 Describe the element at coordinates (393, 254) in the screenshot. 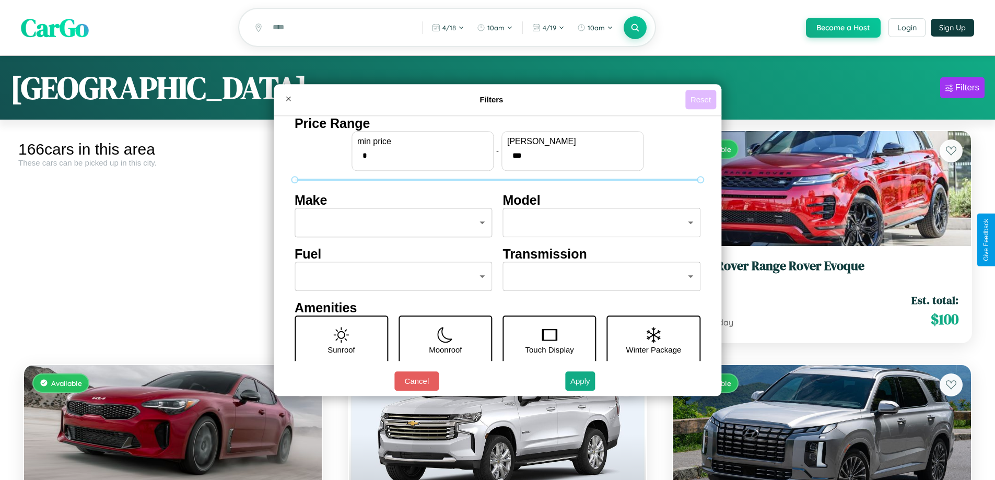

I see `h4: Fuel` at that location.